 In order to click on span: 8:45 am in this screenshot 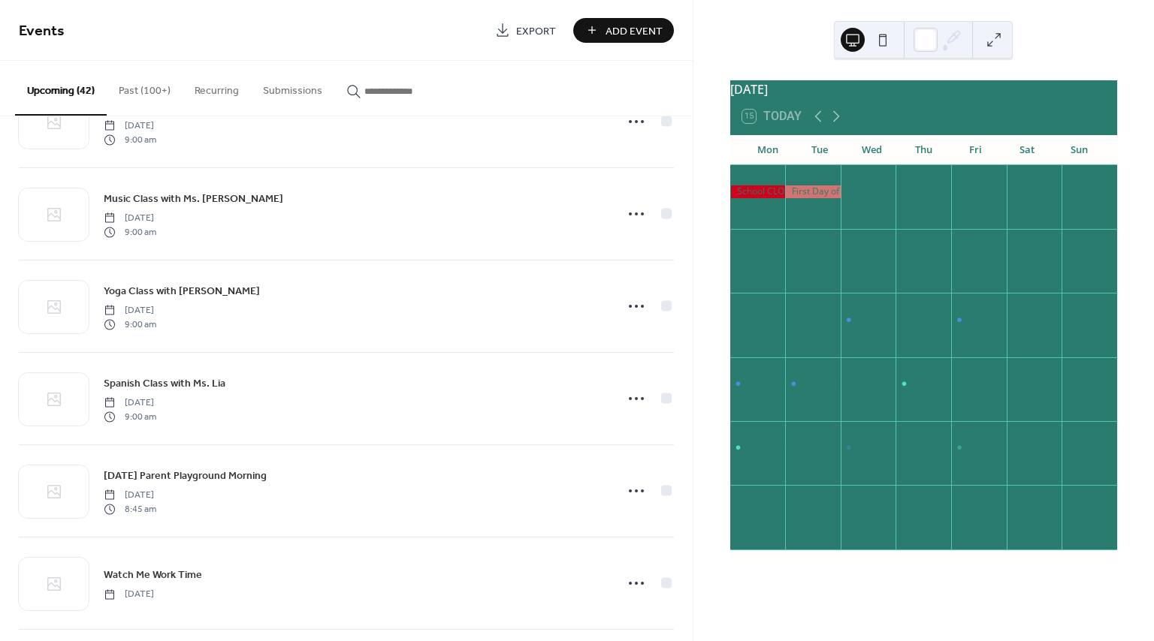, I will do `click(130, 509)`.